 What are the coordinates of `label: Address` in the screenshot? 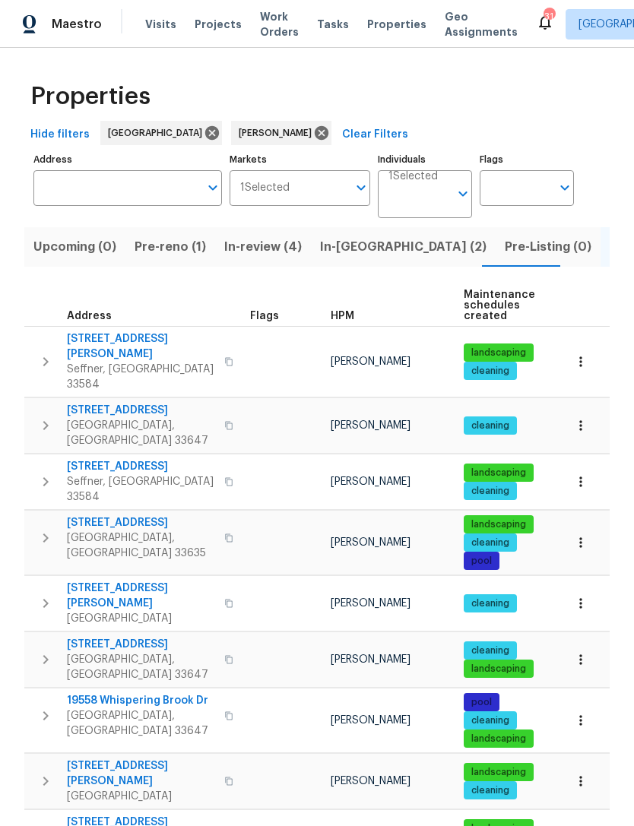 It's located at (128, 160).